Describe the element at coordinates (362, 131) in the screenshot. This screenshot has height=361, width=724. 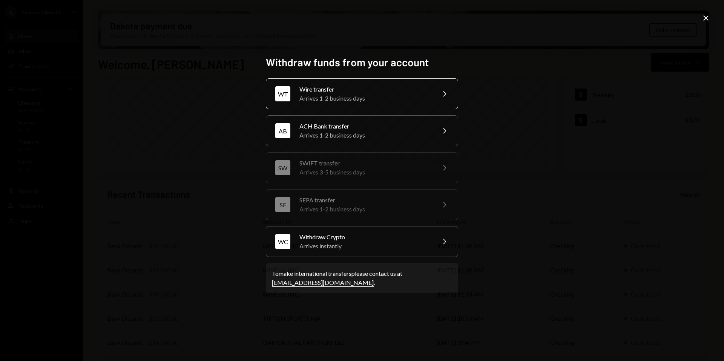
I see `button: ABACH Bank transferArrives 1-2 business days` at that location.